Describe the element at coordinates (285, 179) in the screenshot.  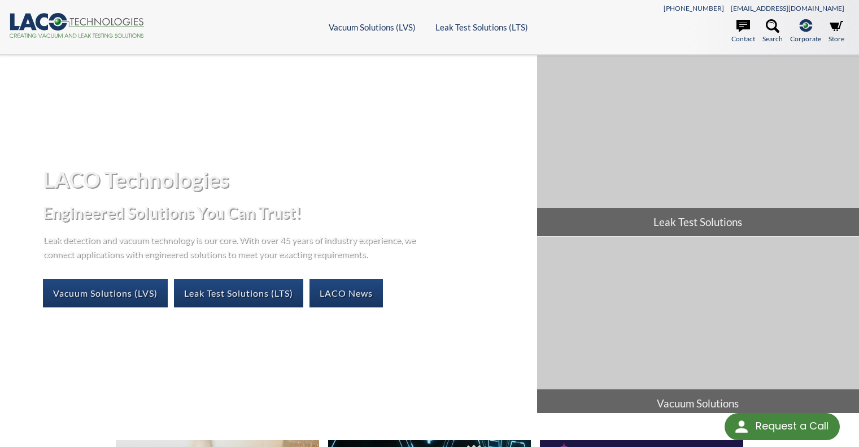
I see `h1: LACO Technologies` at that location.